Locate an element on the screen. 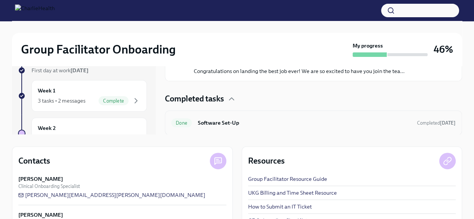 This screenshot has width=474, height=219. div: Completed tasks is located at coordinates (314, 99).